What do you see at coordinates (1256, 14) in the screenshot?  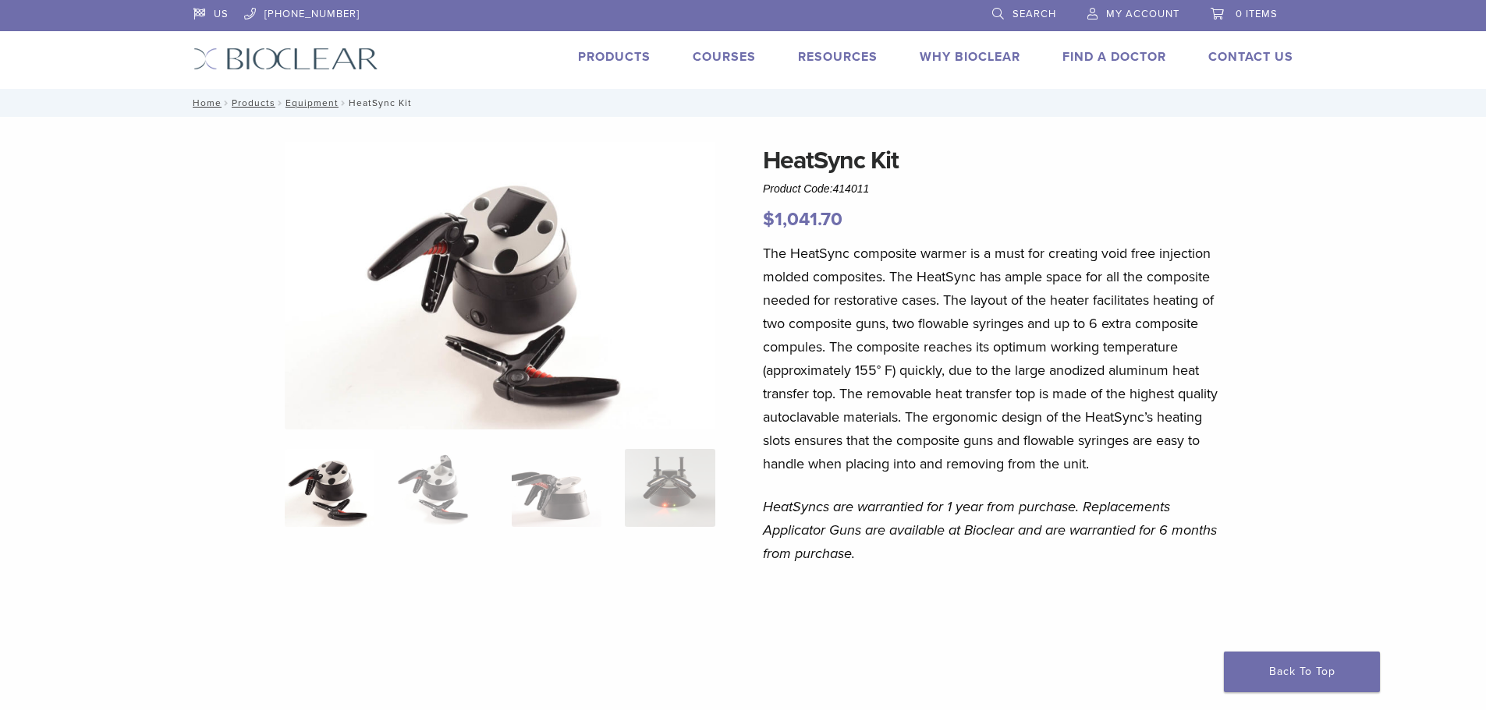 I see `span: 0 items` at bounding box center [1256, 14].